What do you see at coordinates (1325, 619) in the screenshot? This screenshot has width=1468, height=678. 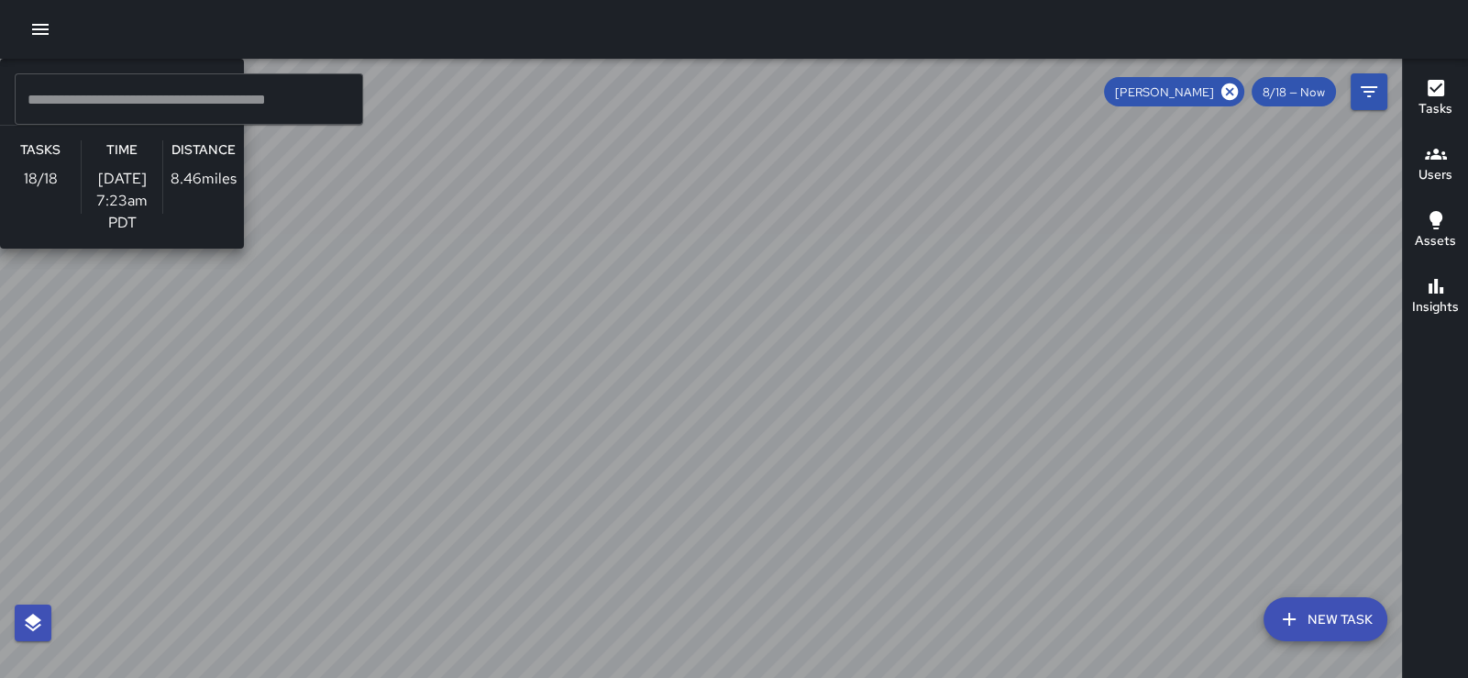 I see `button: New Task` at bounding box center [1325, 619].